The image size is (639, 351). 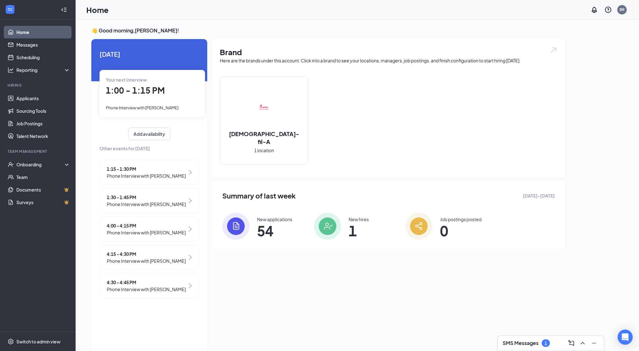 What do you see at coordinates (43, 45) in the screenshot?
I see `a: Messages` at bounding box center [43, 45].